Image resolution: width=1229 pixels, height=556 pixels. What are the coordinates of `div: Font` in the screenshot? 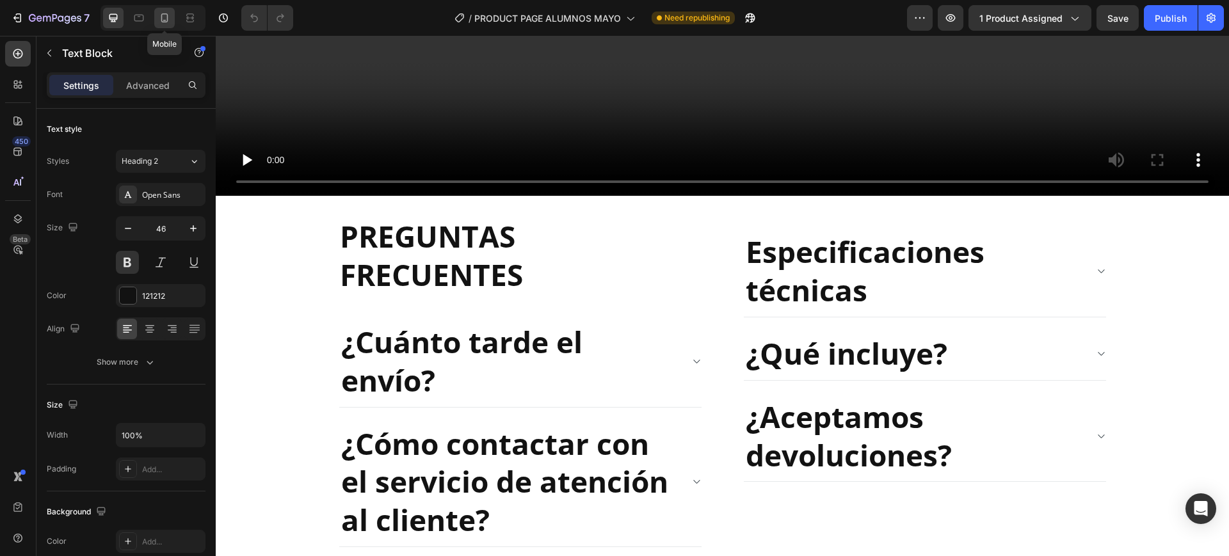 It's located at (54, 195).